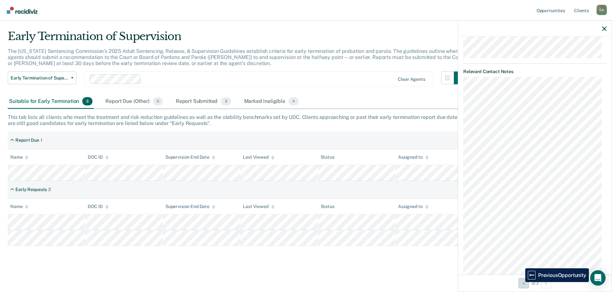  I want to click on span: 0, so click(158, 101).